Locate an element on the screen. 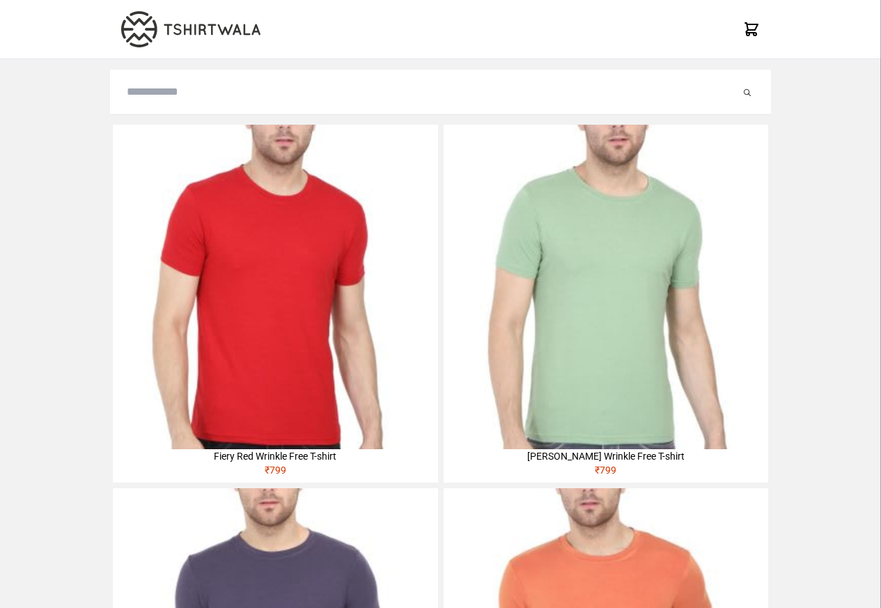 The height and width of the screenshot is (608, 881). a: Fiery Red Wrinkle Free T-shirt₹799 is located at coordinates (275, 304).